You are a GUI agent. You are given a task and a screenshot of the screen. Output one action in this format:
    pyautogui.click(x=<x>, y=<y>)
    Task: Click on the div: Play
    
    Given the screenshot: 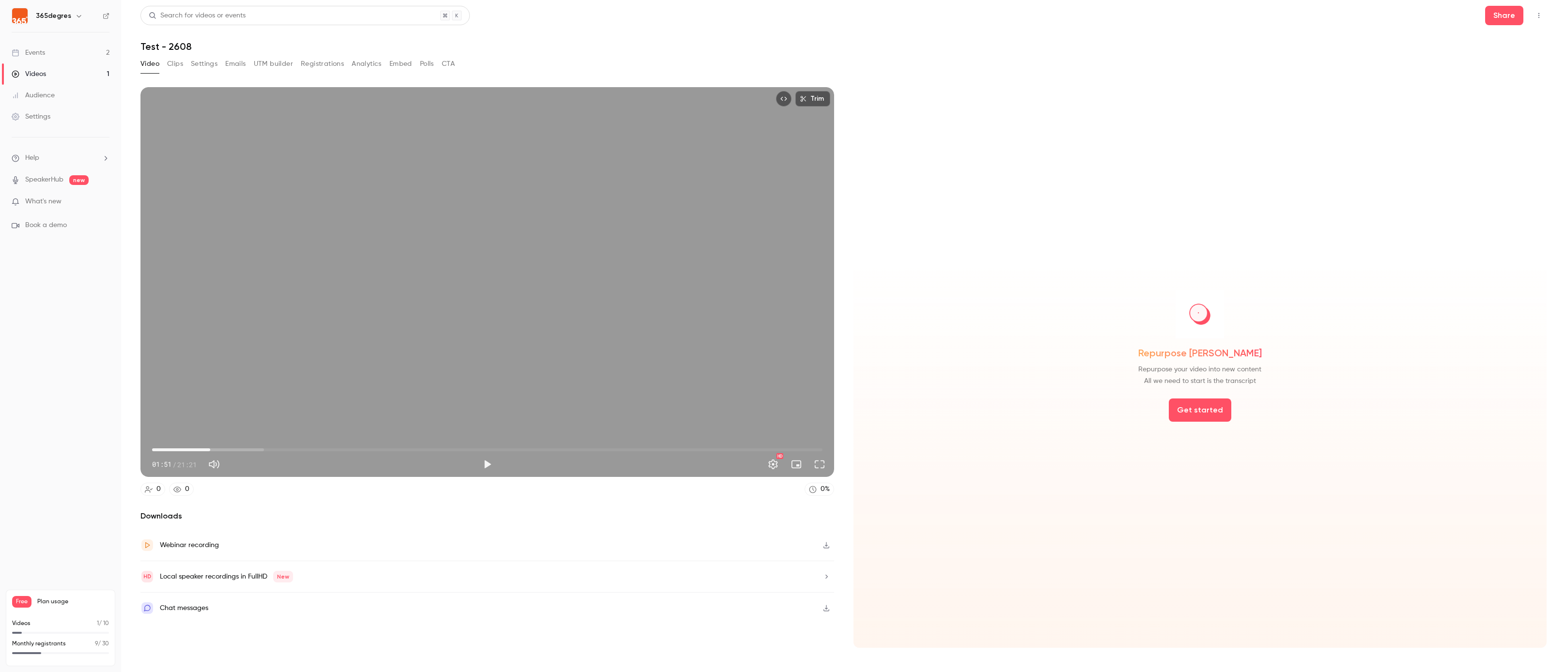 What is the action you would take?
    pyautogui.click(x=487, y=465)
    